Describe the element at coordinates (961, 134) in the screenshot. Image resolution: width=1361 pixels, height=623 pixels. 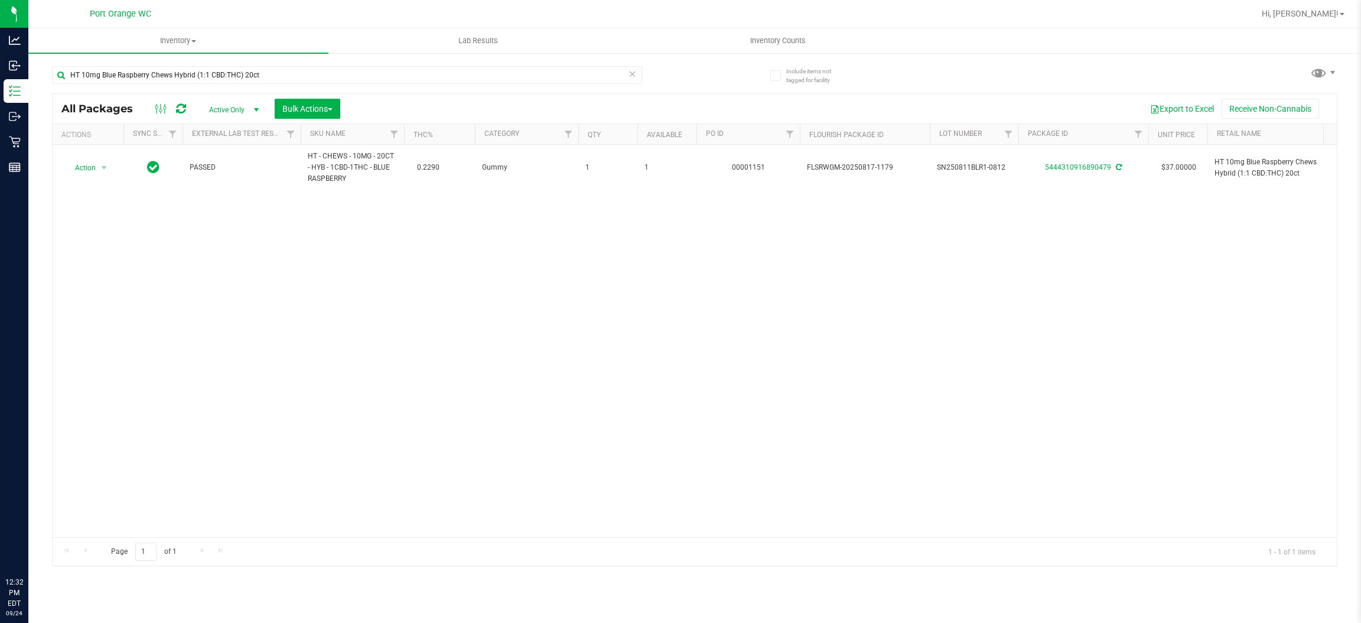
I see `a: Lot Number` at that location.